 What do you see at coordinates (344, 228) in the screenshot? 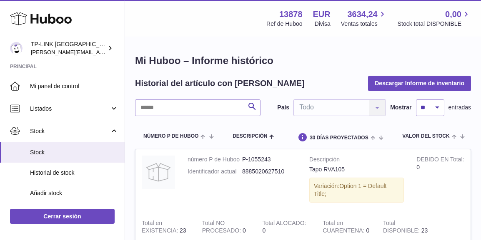
I see `strong: Total en CUARENTENA` at bounding box center [344, 228].